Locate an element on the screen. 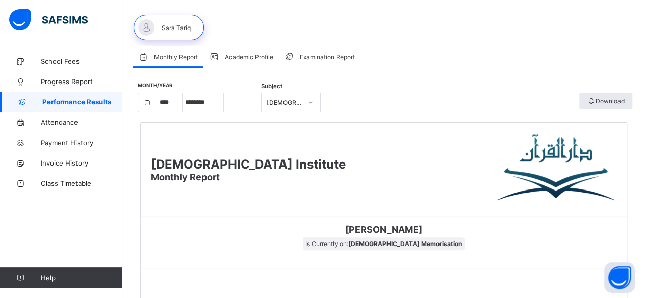 The image size is (645, 298). span: Performance Results is located at coordinates (82, 102).